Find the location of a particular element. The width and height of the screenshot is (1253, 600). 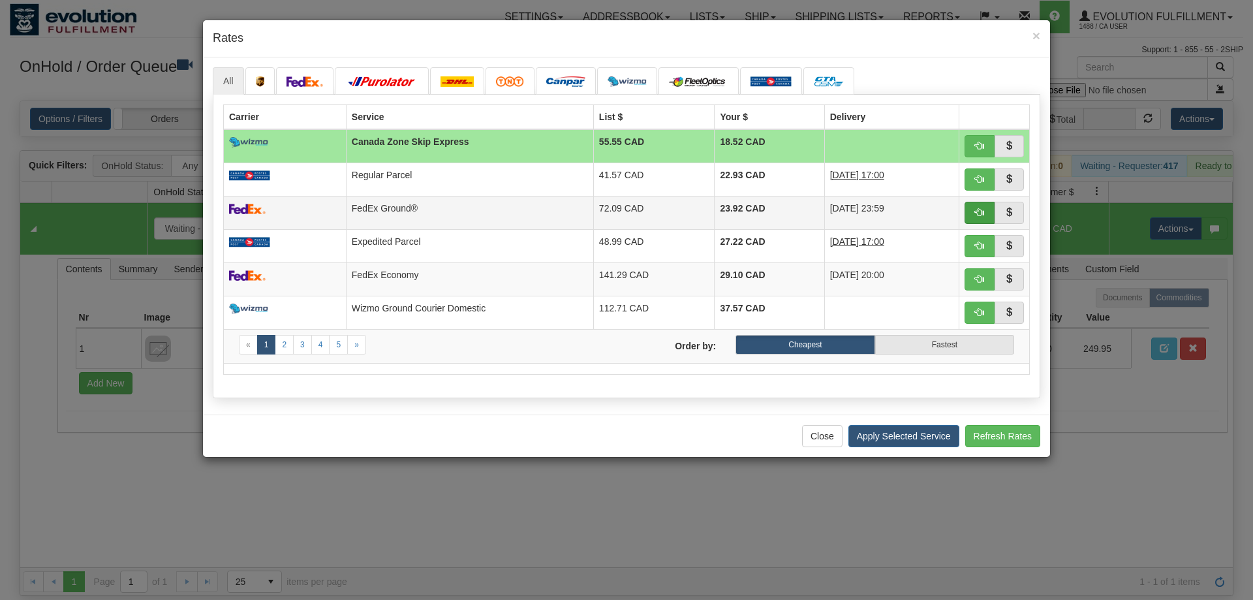

td: 37.57 CAD is located at coordinates (769, 312).